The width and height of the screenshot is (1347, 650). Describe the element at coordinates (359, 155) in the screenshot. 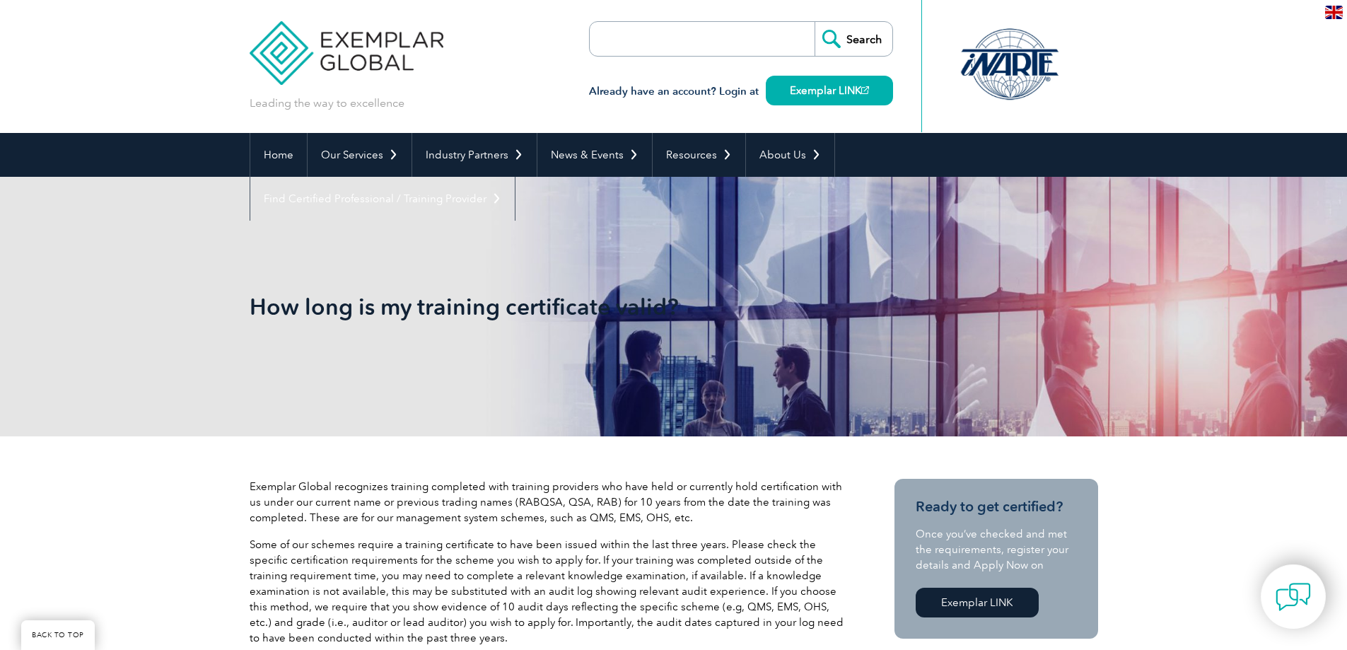

I see `a: Our Services` at that location.